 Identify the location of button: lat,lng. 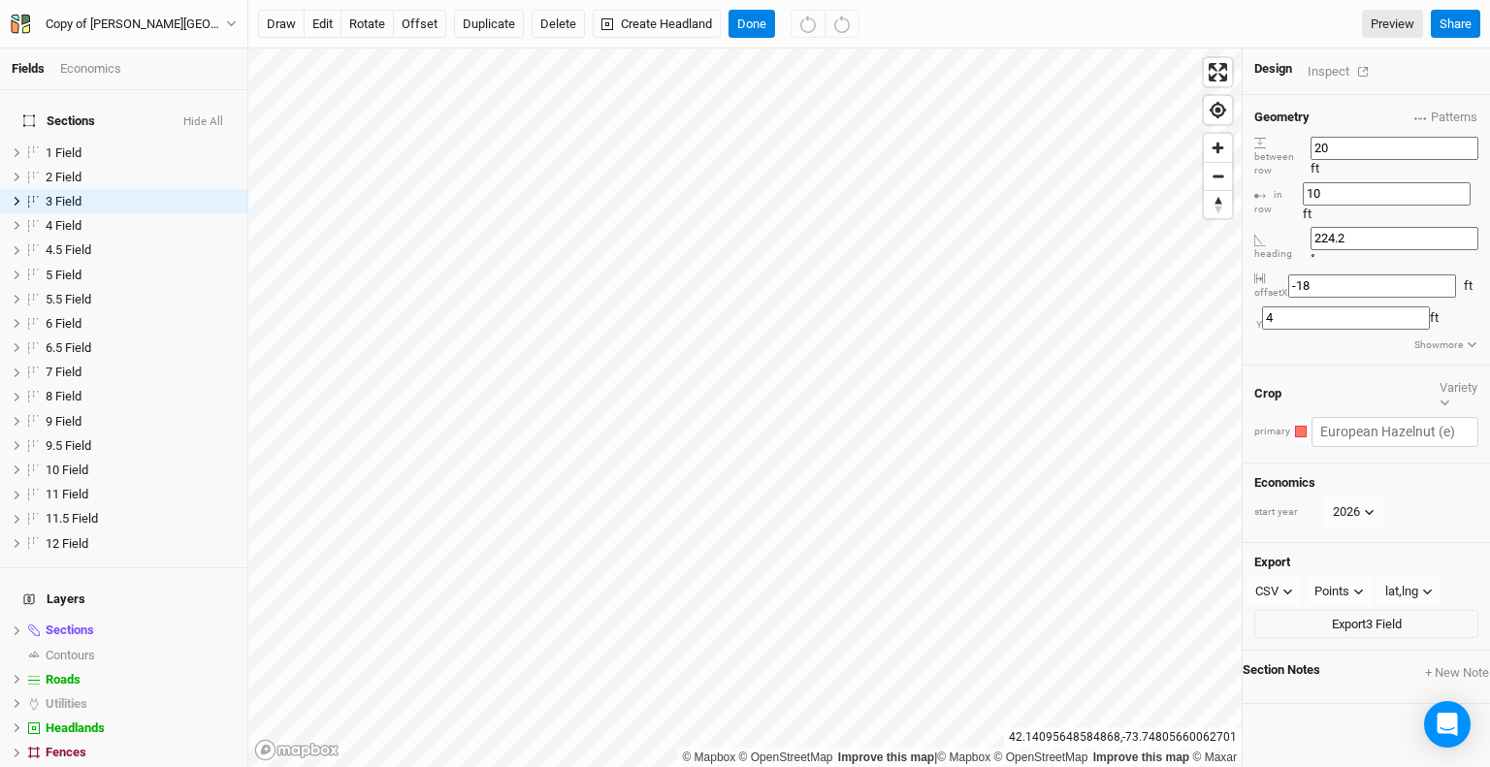
(1408, 592).